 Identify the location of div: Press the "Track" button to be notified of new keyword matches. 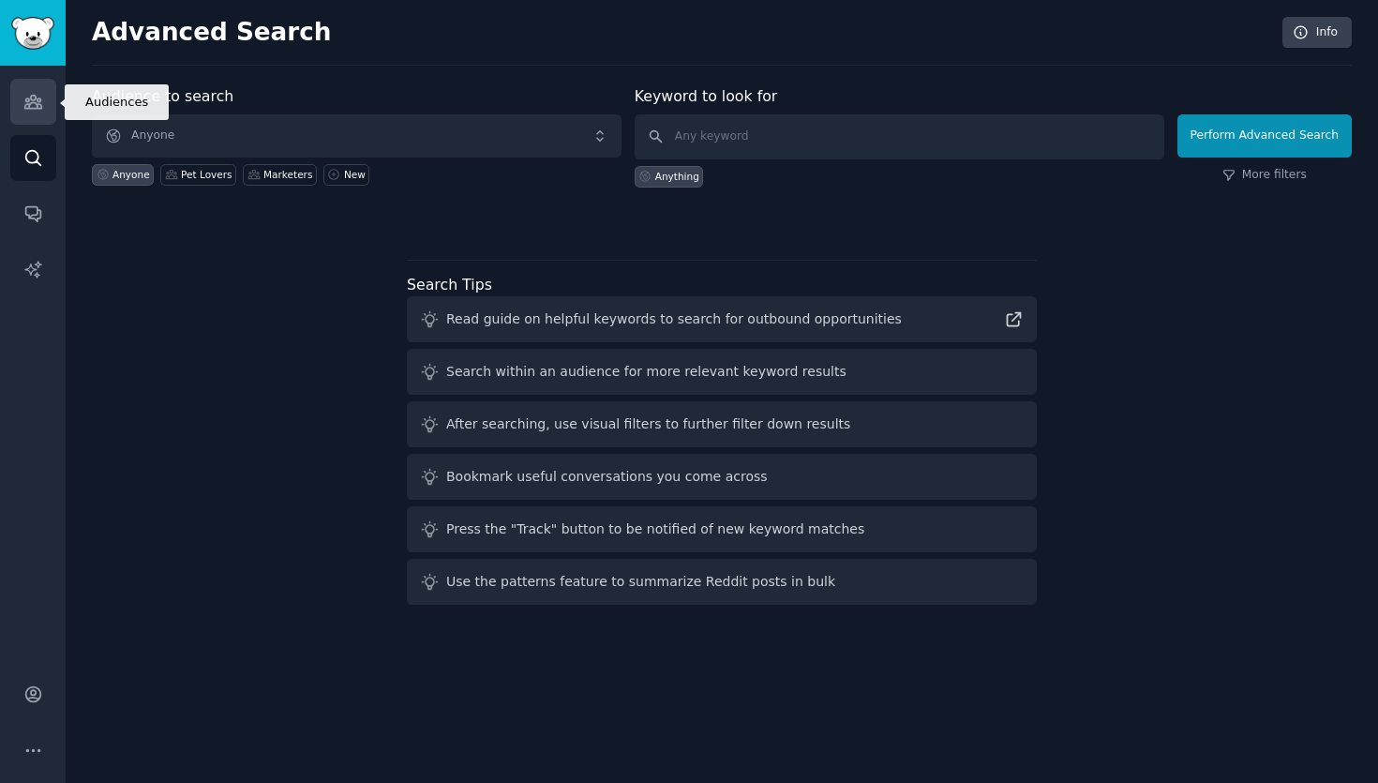
(655, 529).